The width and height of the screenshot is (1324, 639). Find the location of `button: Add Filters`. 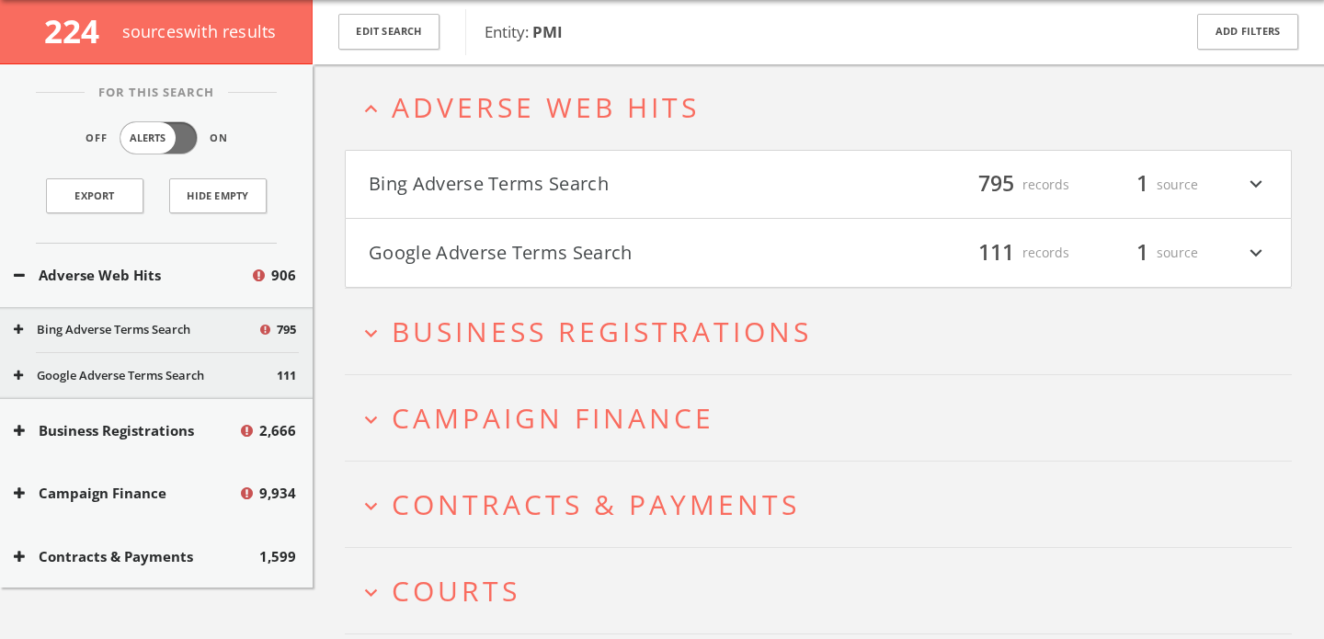

button: Add Filters is located at coordinates (1247, 31).